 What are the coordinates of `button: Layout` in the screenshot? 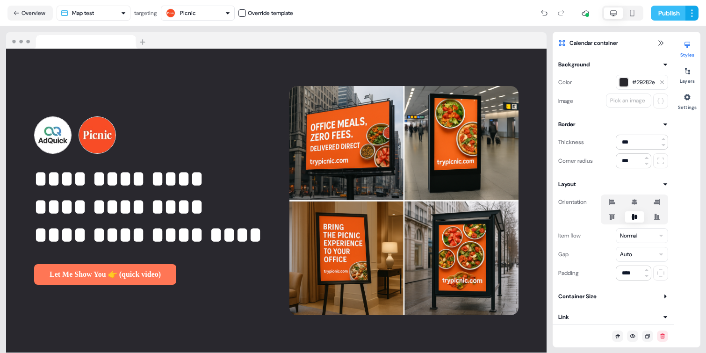 It's located at (613, 184).